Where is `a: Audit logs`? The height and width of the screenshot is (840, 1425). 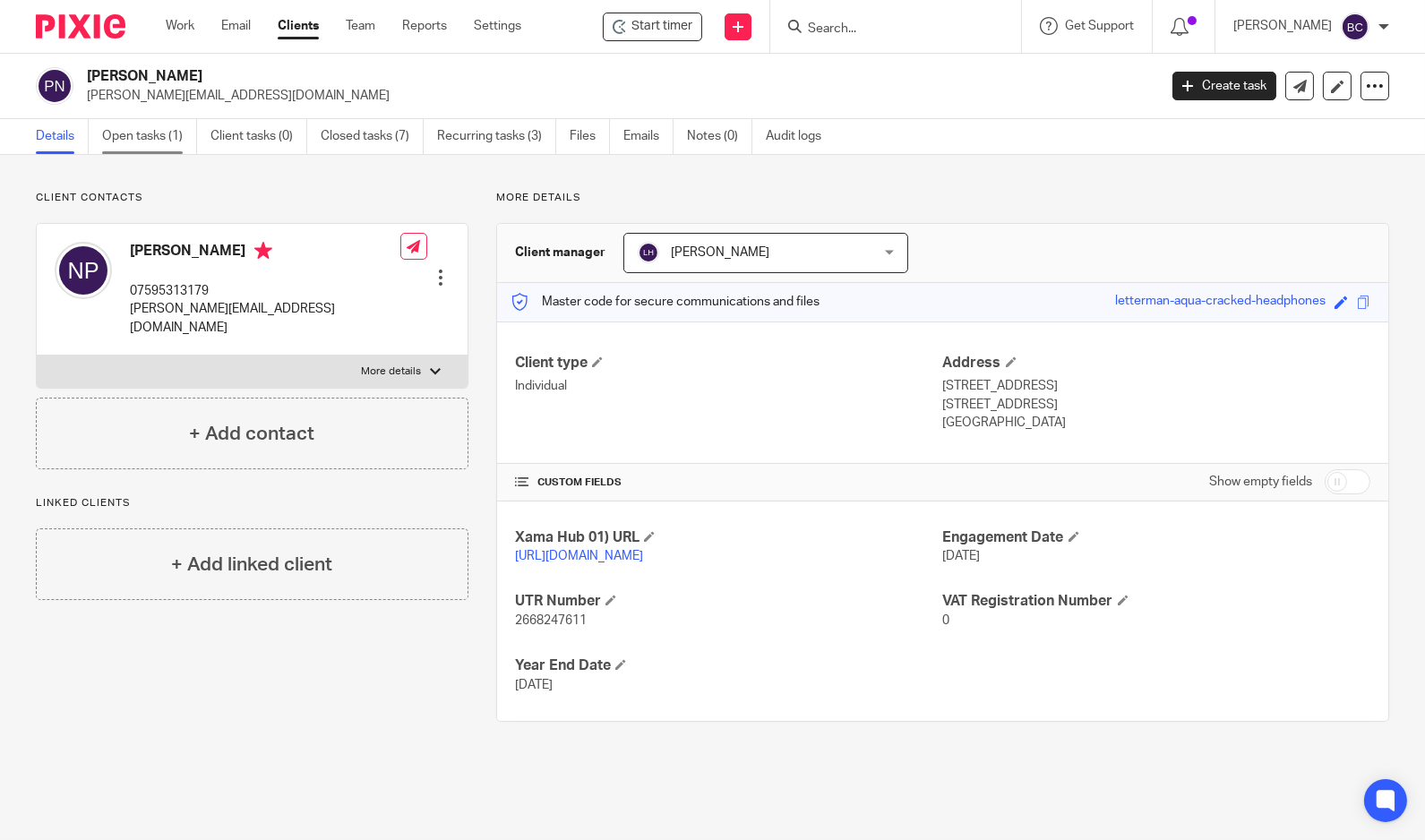 a: Audit logs is located at coordinates (800, 136).